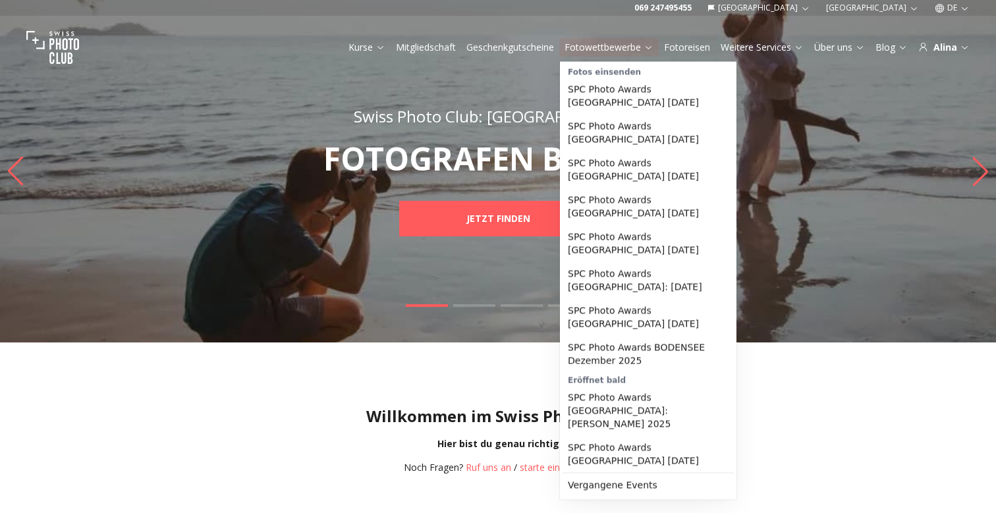 Image resolution: width=996 pixels, height=513 pixels. Describe the element at coordinates (426, 47) in the screenshot. I see `a: Mitgliedschaft` at that location.